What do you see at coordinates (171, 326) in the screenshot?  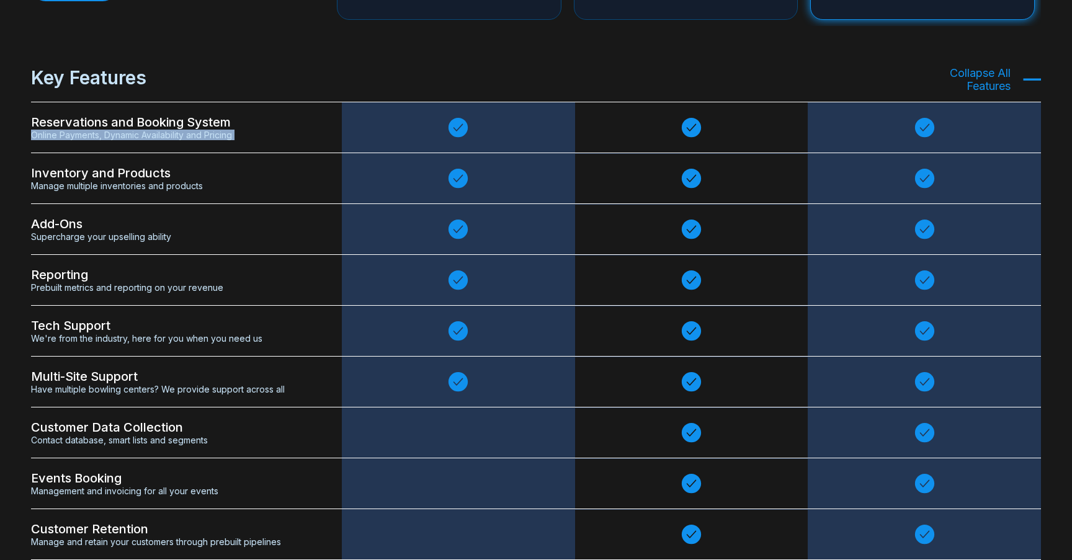 I see `span: Tech Support` at bounding box center [171, 326].